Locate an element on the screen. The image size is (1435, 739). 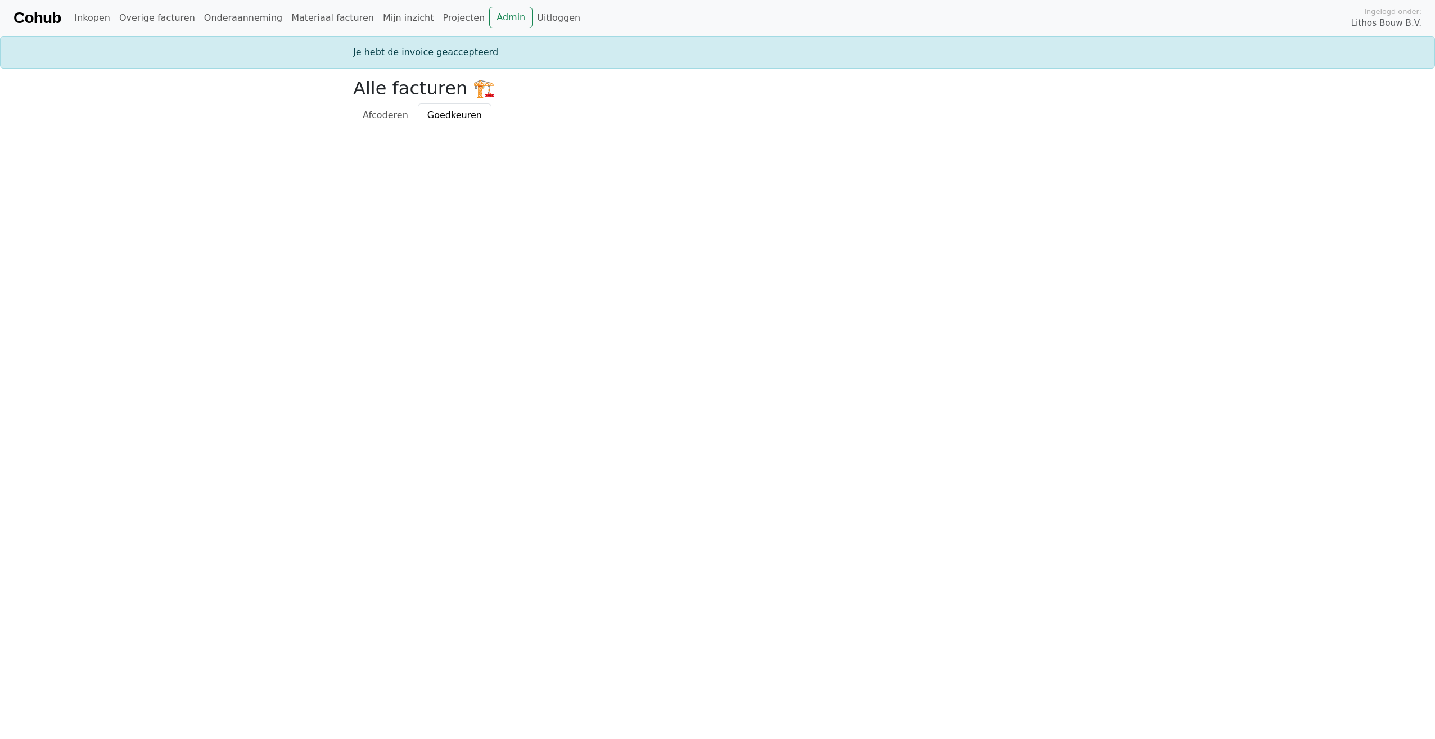
a: Afcoderen is located at coordinates (385, 115).